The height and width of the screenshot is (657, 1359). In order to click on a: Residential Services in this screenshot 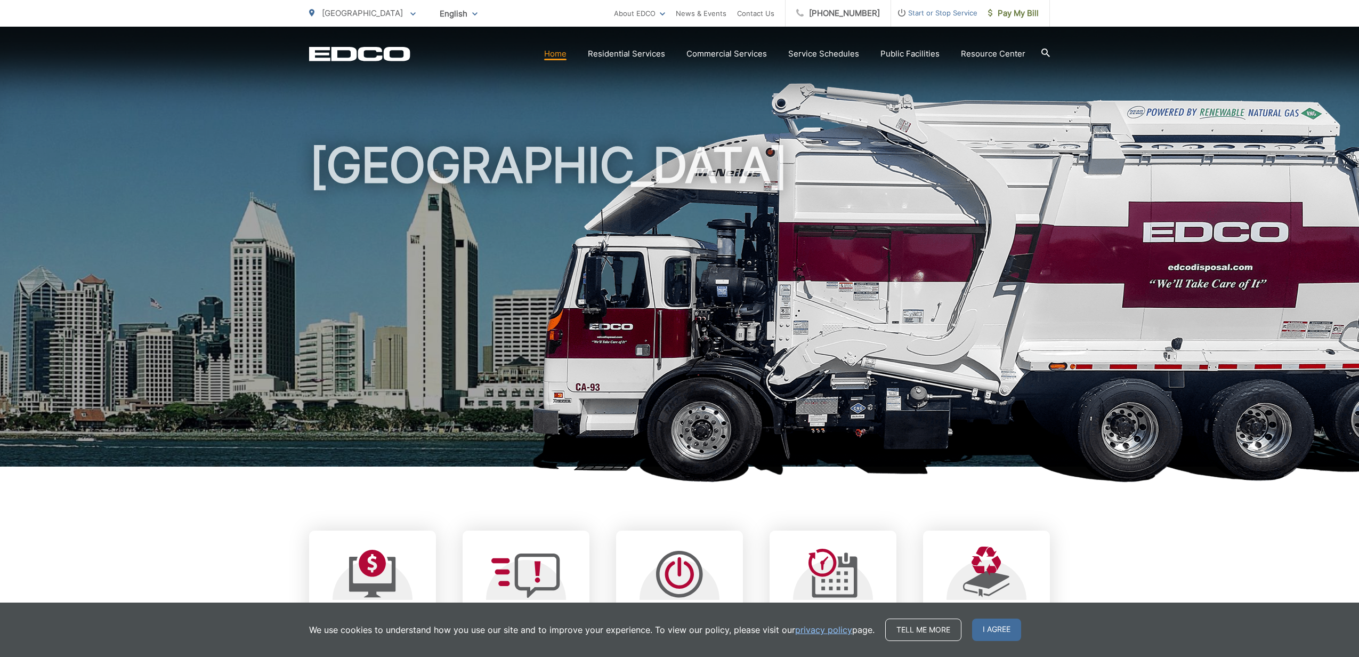, I will do `click(626, 54)`.